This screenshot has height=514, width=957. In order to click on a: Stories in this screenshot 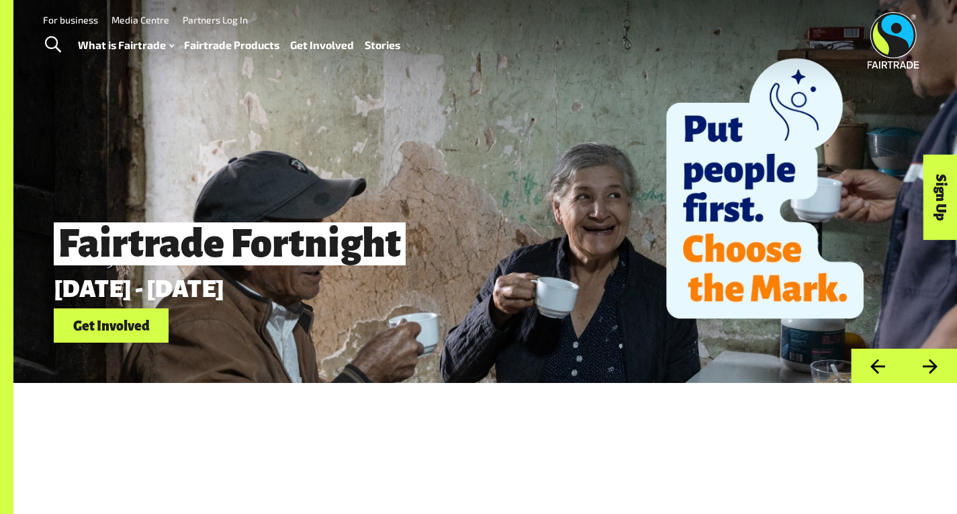, I will do `click(382, 45)`.